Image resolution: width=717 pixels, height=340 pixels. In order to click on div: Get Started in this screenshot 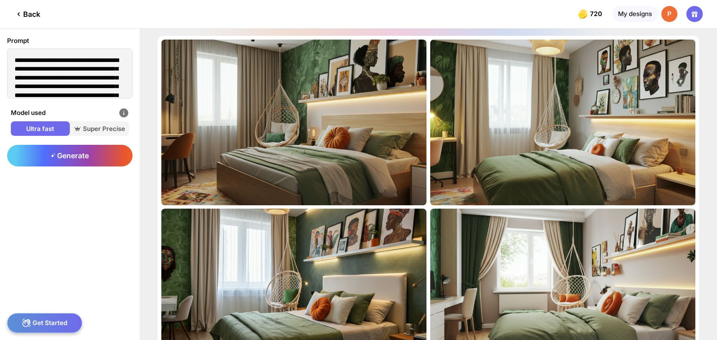, I will do `click(44, 323)`.